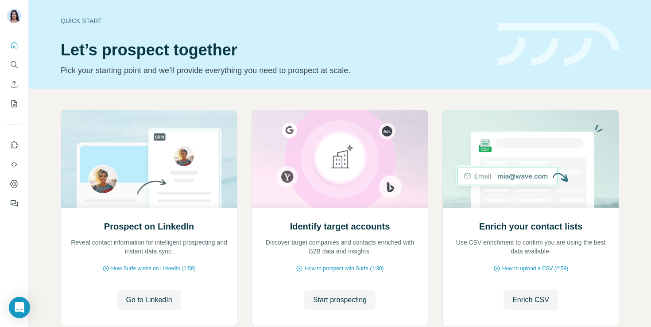  I want to click on span: How Surfe works on LinkedIn (1:58), so click(153, 268).